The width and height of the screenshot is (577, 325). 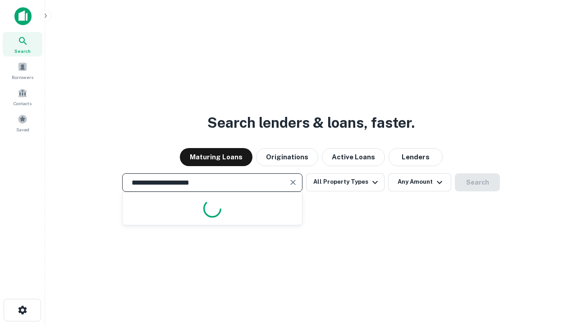 What do you see at coordinates (23, 70) in the screenshot?
I see `div: Borrowers` at bounding box center [23, 70].